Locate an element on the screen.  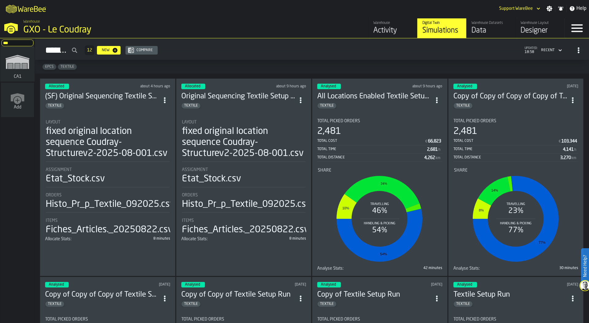
div: stat-Assignment is located at coordinates (108, 177).